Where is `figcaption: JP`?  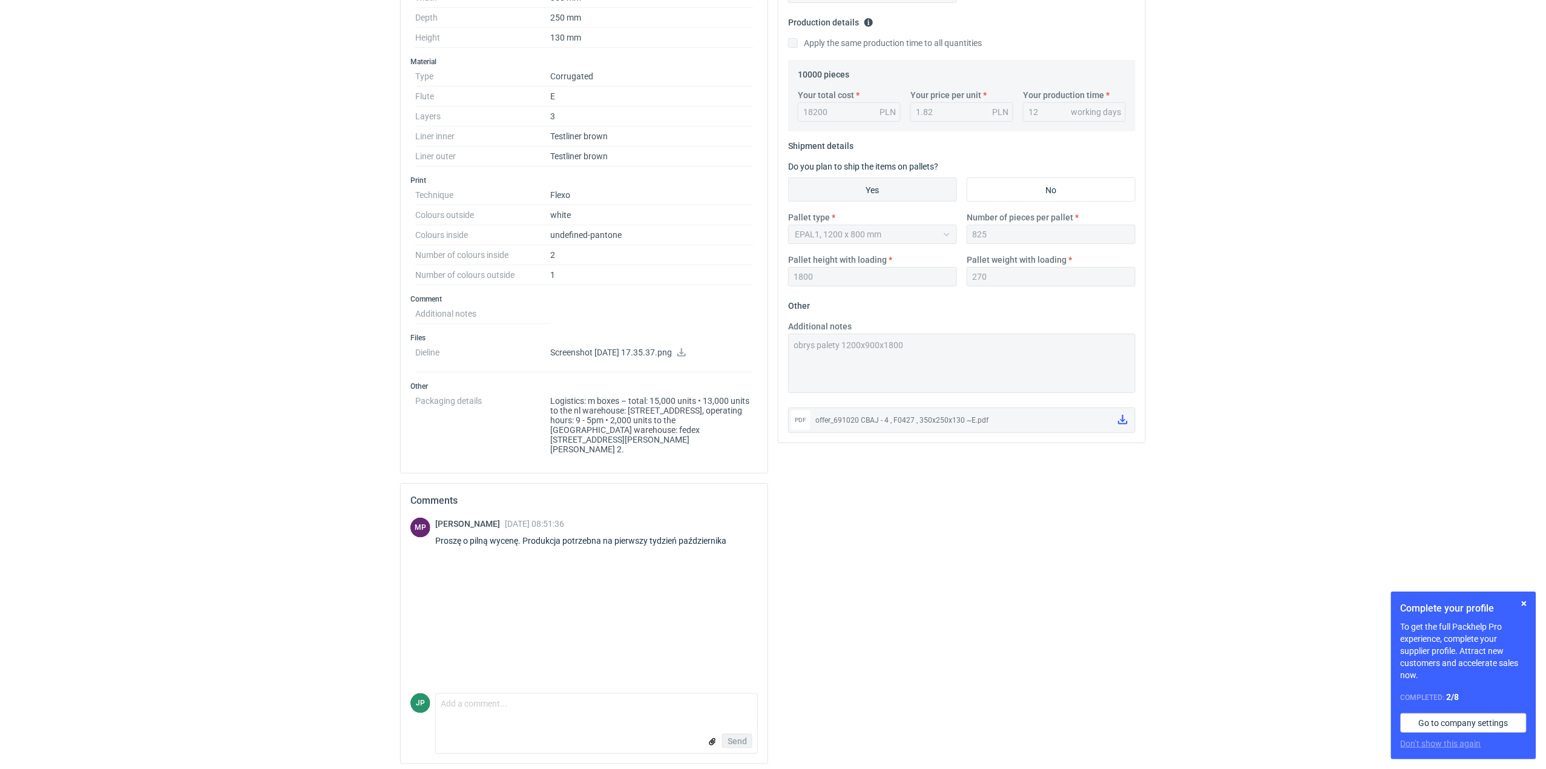
figcaption: JP is located at coordinates (420, 703).